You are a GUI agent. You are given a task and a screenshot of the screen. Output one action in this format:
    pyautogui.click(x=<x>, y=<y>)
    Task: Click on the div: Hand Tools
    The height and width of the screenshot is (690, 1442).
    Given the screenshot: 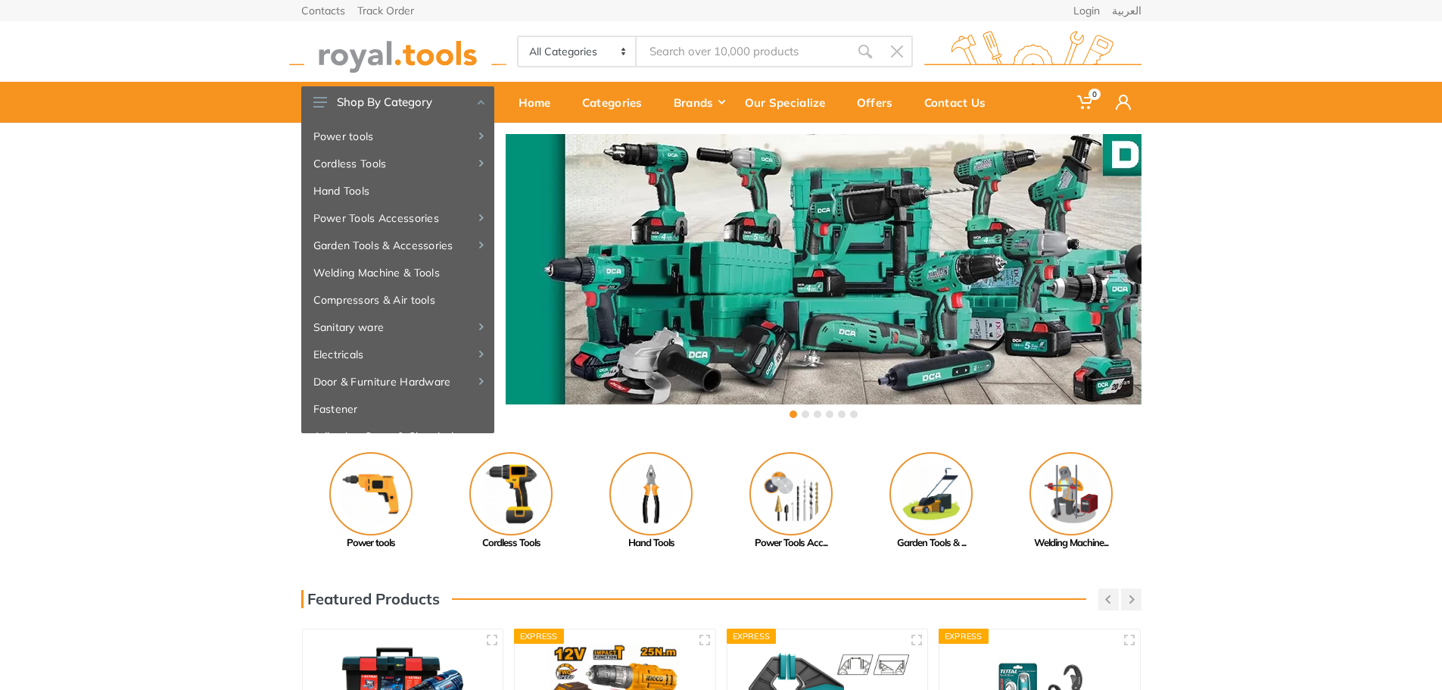 What is the action you would take?
    pyautogui.click(x=651, y=543)
    